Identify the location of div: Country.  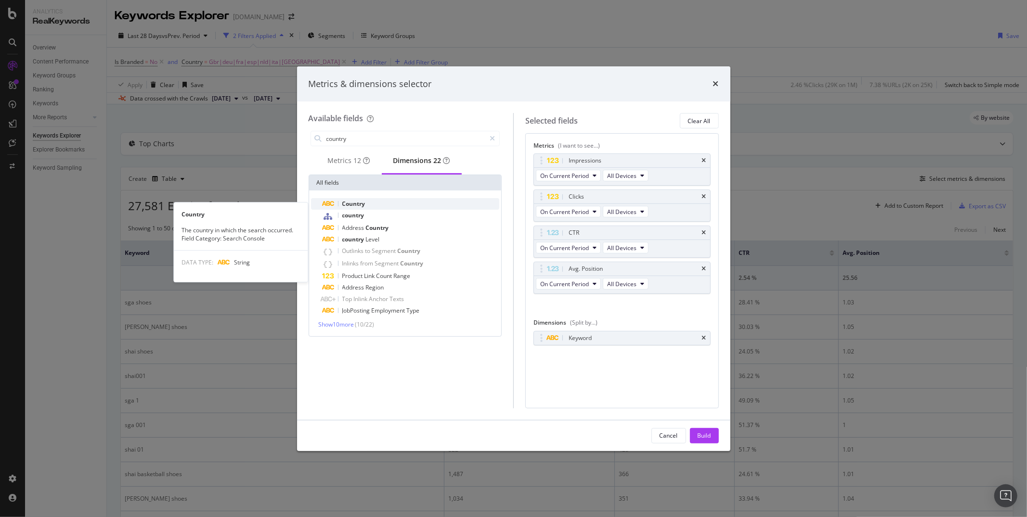
(241, 214).